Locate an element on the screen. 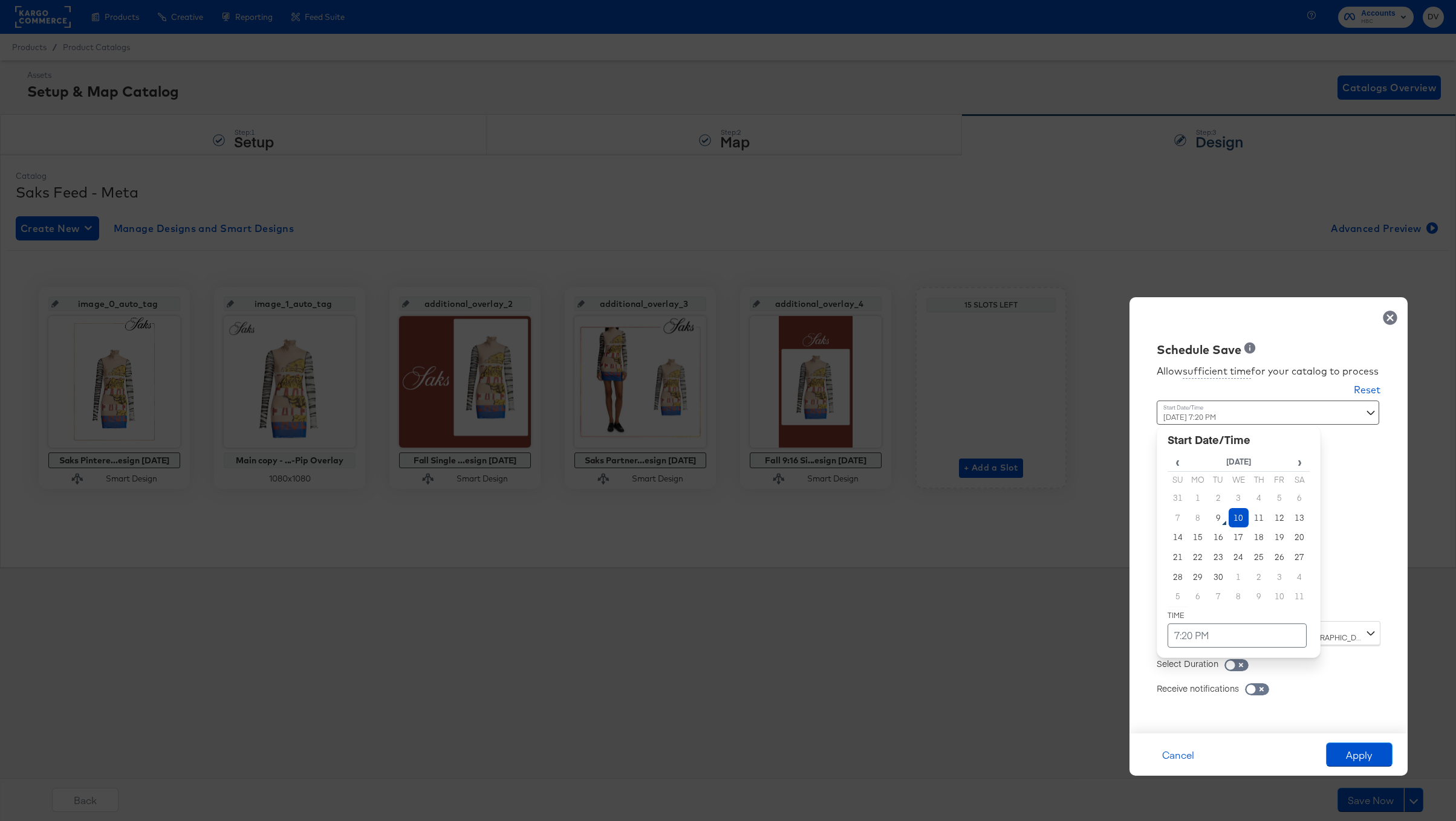  td: 27 is located at coordinates (1299, 557).